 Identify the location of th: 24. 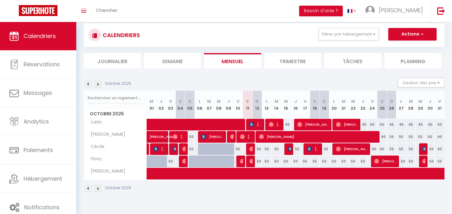
(372, 104).